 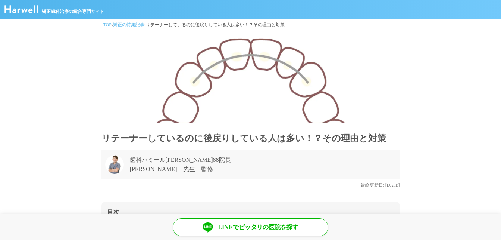 I want to click on a: LINEでピッタリの医院を探す, so click(x=250, y=227).